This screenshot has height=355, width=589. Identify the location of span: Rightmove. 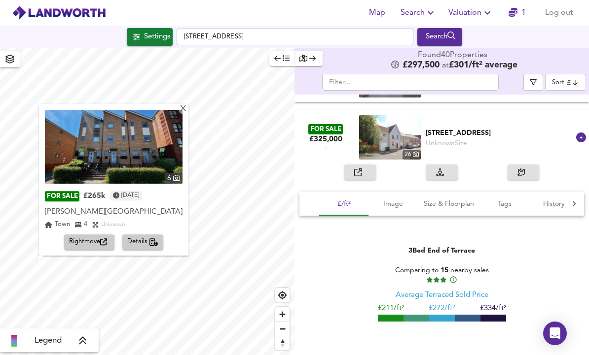
(89, 243).